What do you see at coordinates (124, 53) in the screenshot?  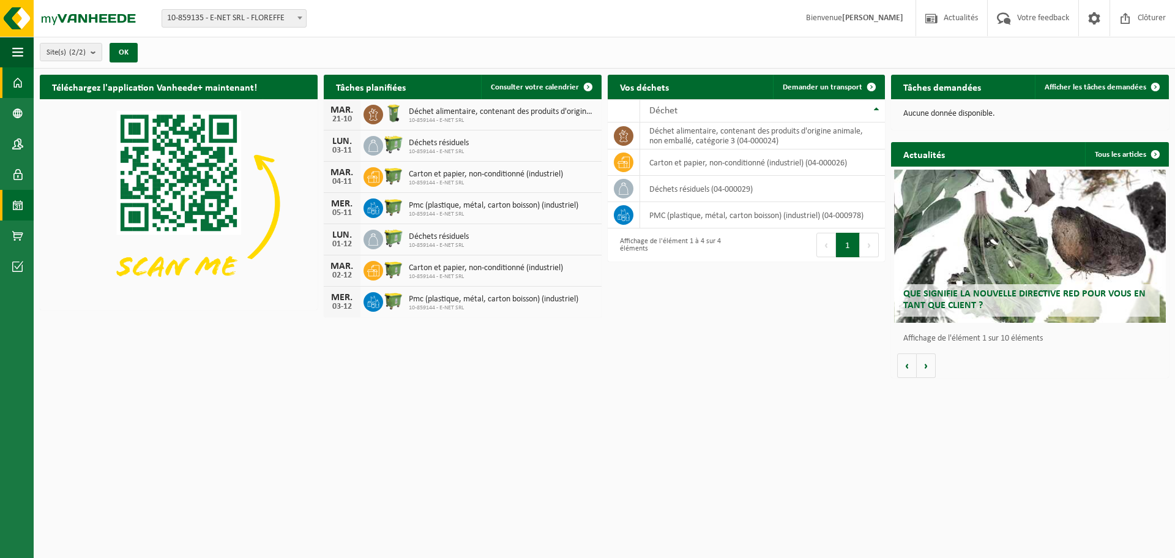 I see `button: OK` at bounding box center [124, 53].